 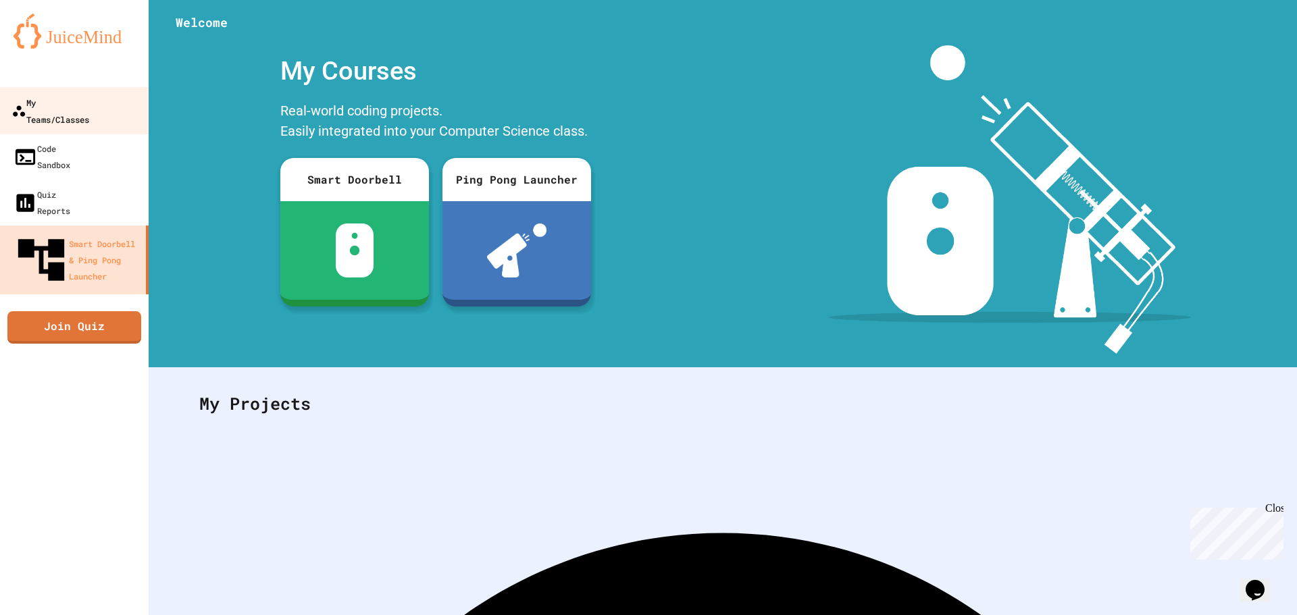 I want to click on div: Quiz Reports, so click(x=42, y=203).